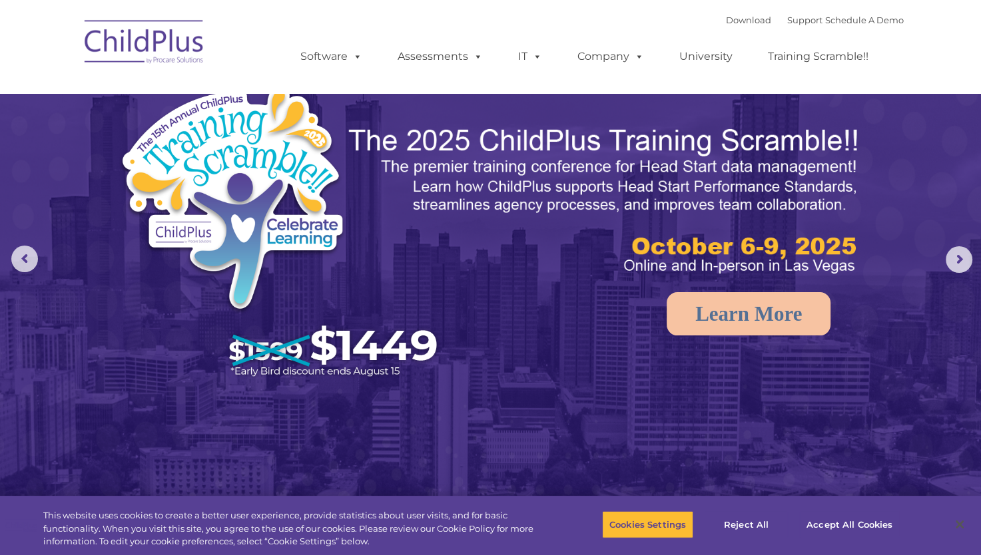 The height and width of the screenshot is (555, 981). I want to click on a: Company, so click(611, 57).